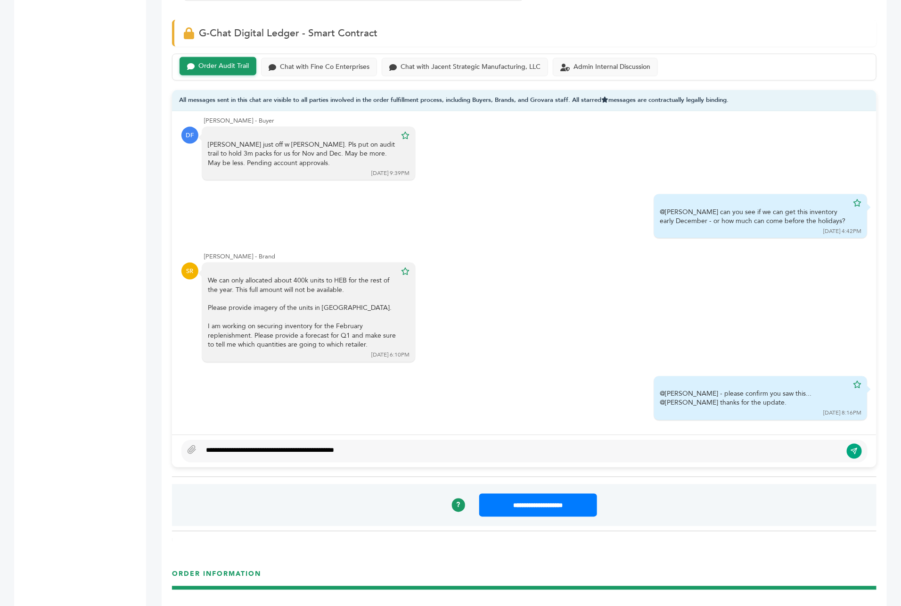  What do you see at coordinates (302, 313) in the screenshot?
I see `div: We can only allocated about 400k units to HEB for the rest of the year. This full amount will not...` at bounding box center [302, 313].